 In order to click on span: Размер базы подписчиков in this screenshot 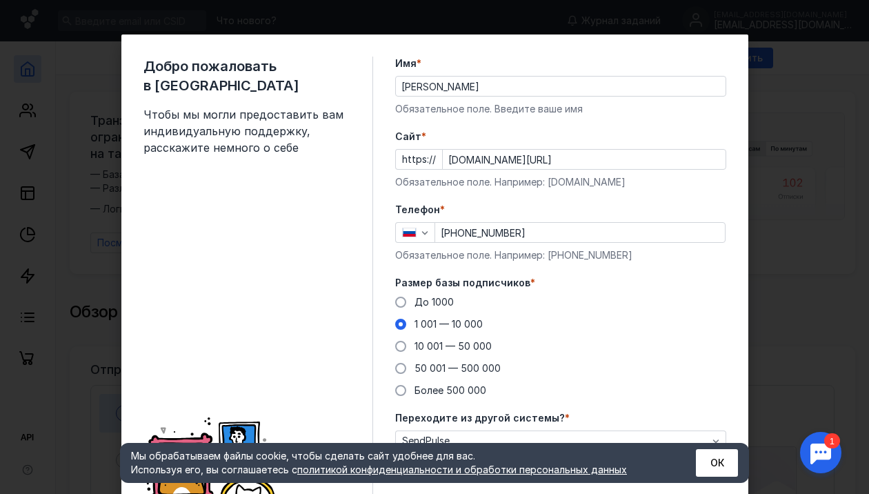, I will do `click(463, 283)`.